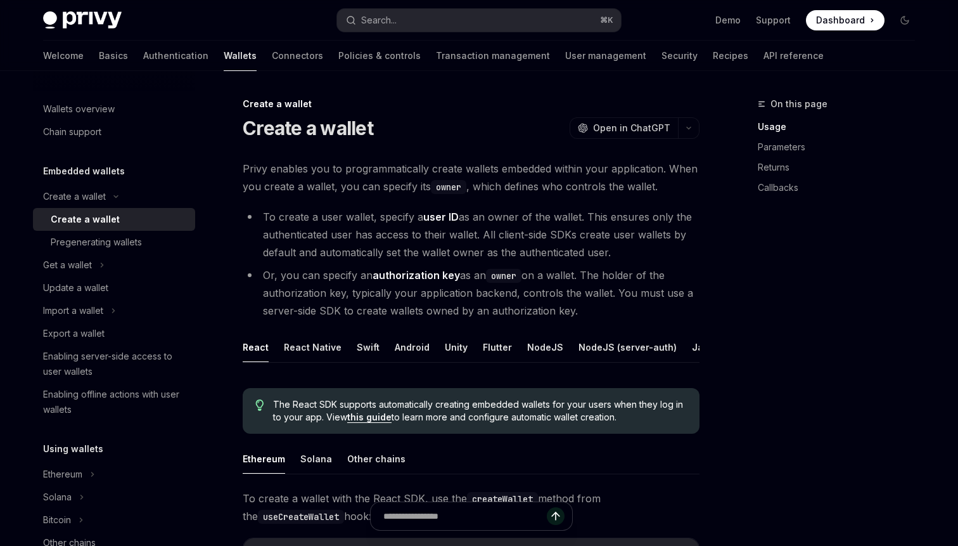  I want to click on button: Search...⌘K, so click(479, 20).